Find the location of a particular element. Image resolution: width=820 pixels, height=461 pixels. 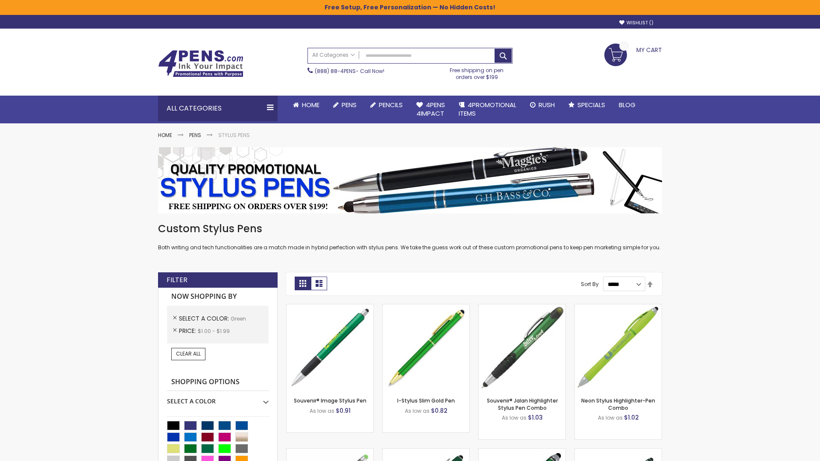

a: 4PROMOTIONALITEMS is located at coordinates (487, 109).